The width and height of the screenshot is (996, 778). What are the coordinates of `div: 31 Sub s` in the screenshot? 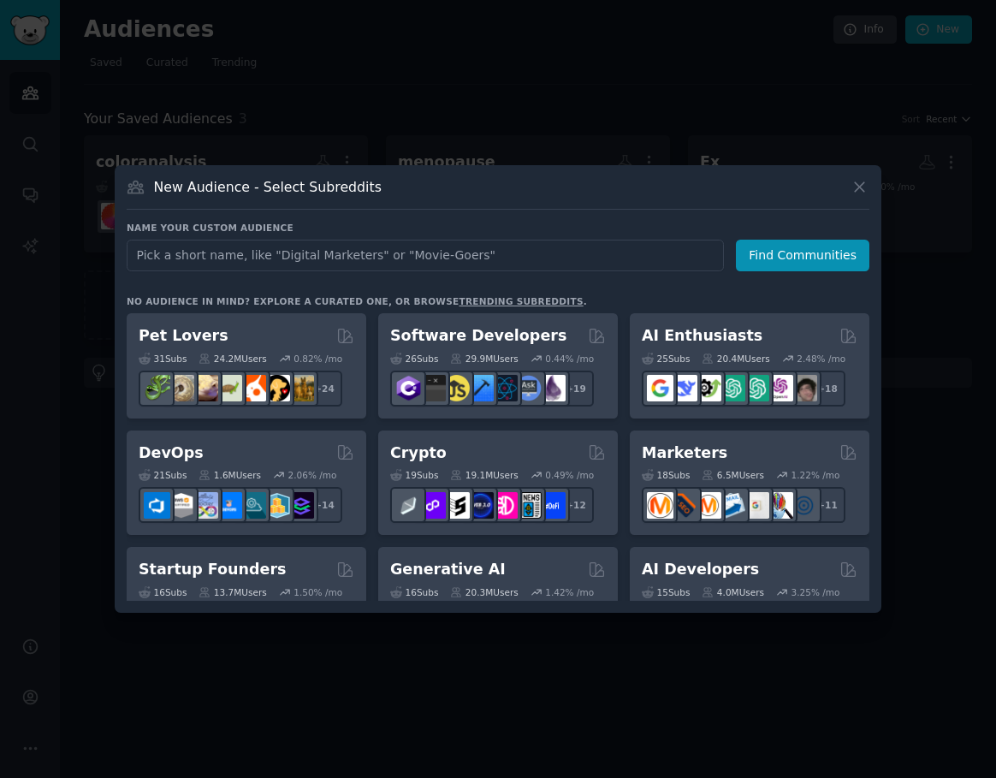 It's located at (163, 359).